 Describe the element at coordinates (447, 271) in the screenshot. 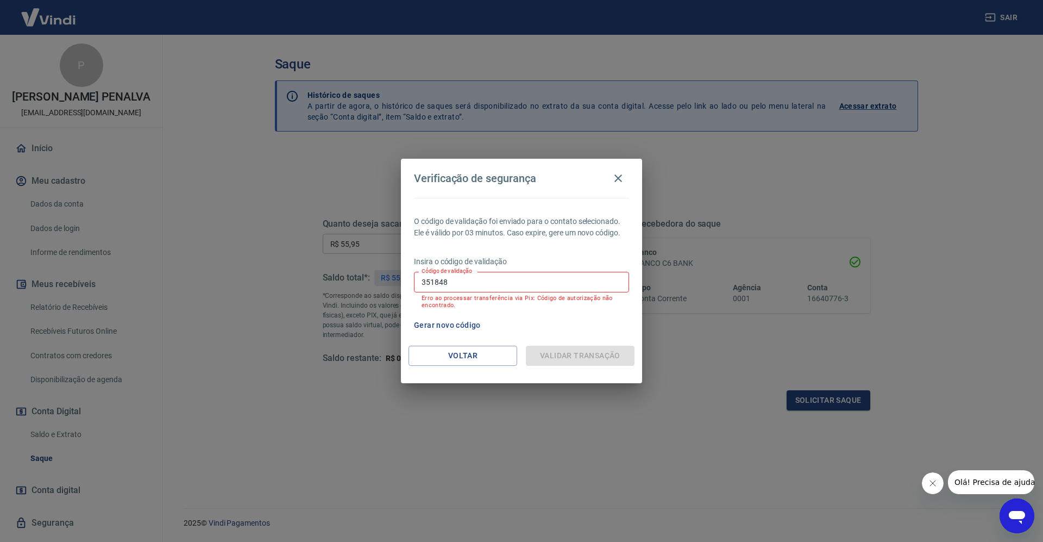

I see `label: Código de validação` at that location.